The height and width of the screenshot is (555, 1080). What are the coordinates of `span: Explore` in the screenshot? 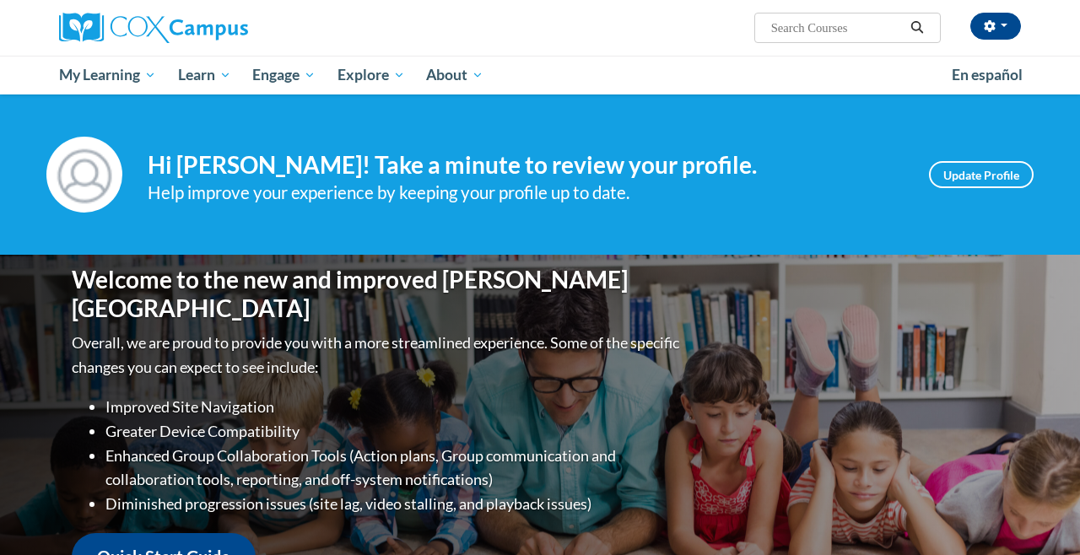 It's located at (371, 75).